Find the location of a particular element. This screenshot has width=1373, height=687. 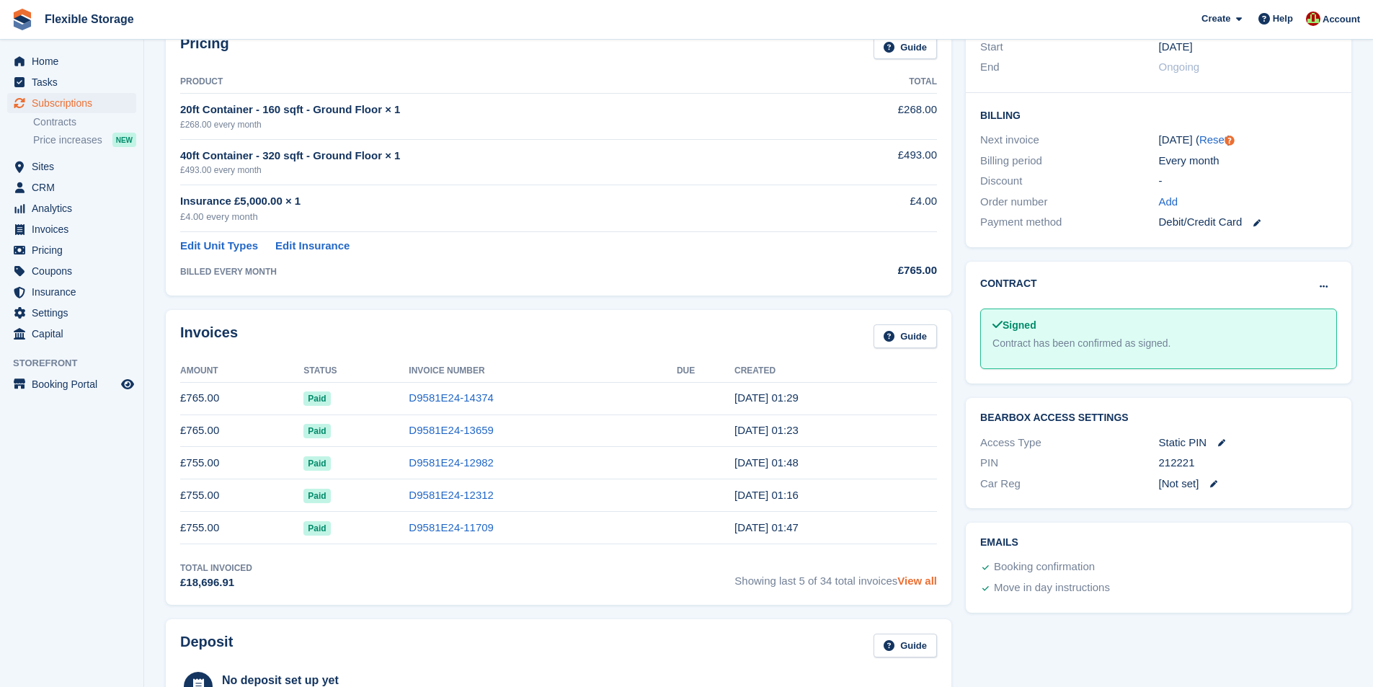

span: Pricing is located at coordinates (75, 250).